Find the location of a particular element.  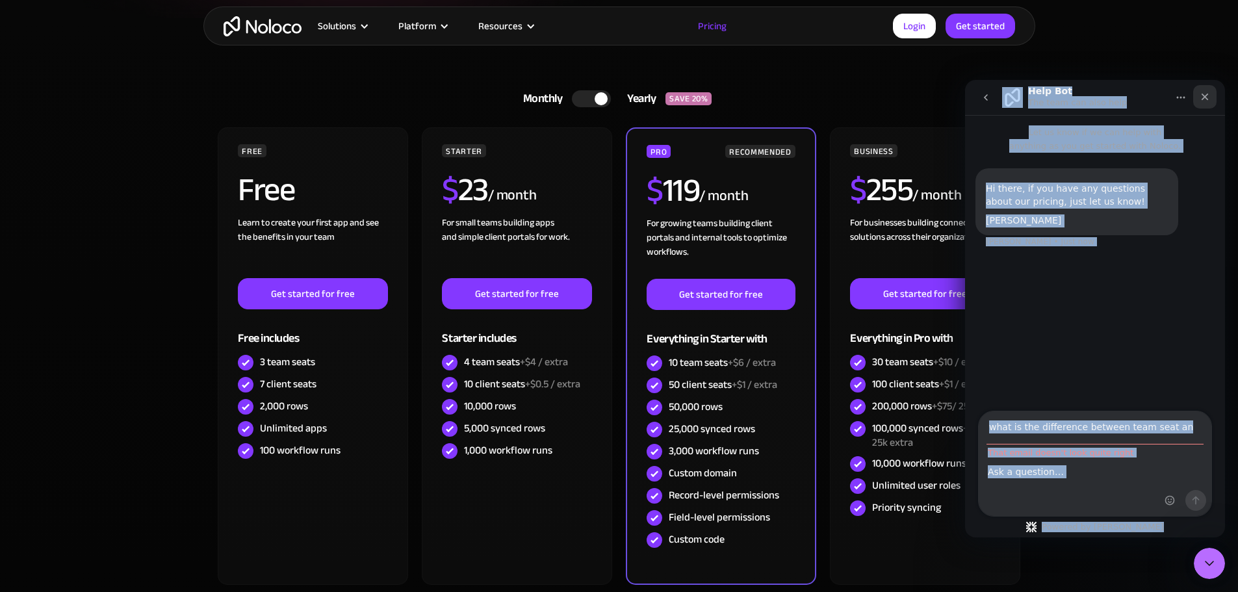

div: FREE is located at coordinates (252, 151).